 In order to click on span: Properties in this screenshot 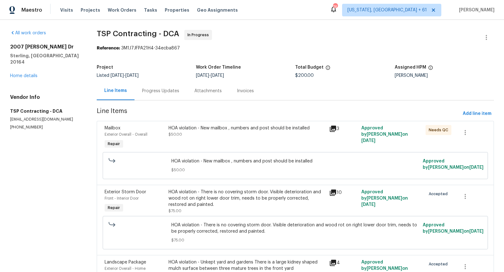, I will do `click(177, 10)`.